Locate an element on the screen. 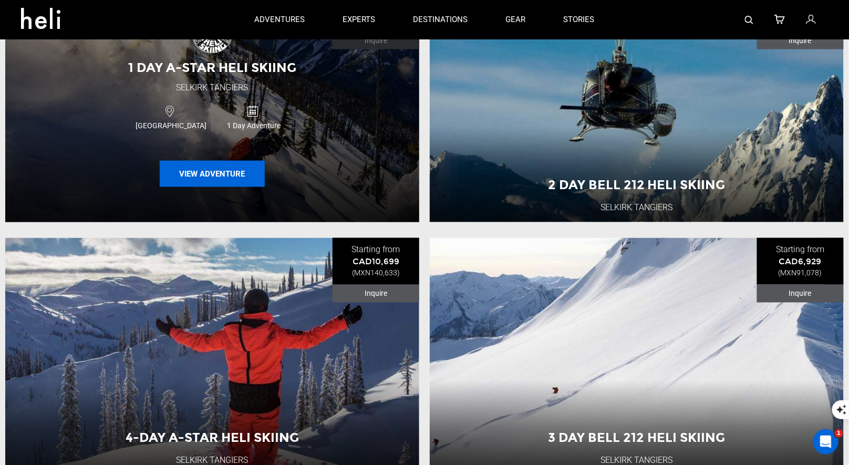 The width and height of the screenshot is (849, 465). img: search-bar-icon.svg is located at coordinates (749, 20).